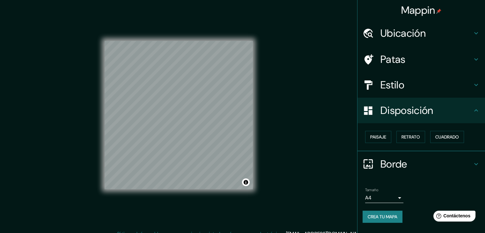  I want to click on font: Retrato, so click(411, 137).